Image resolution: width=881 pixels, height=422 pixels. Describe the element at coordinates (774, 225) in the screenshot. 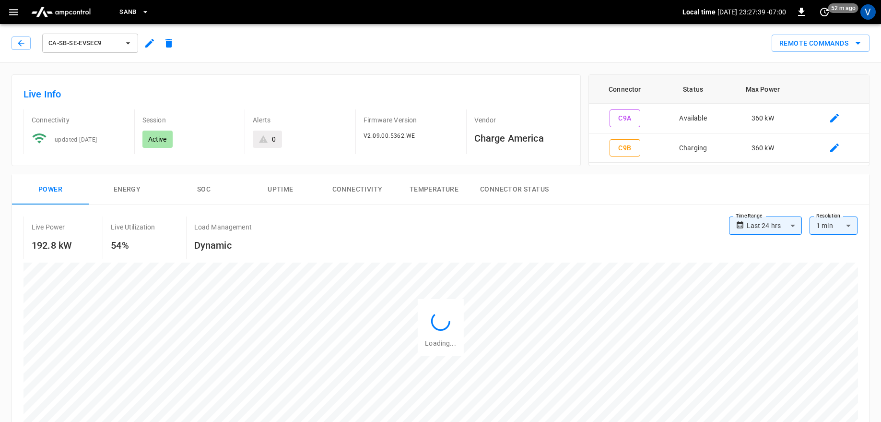

I see `div: Last 24 hrs` at that location.